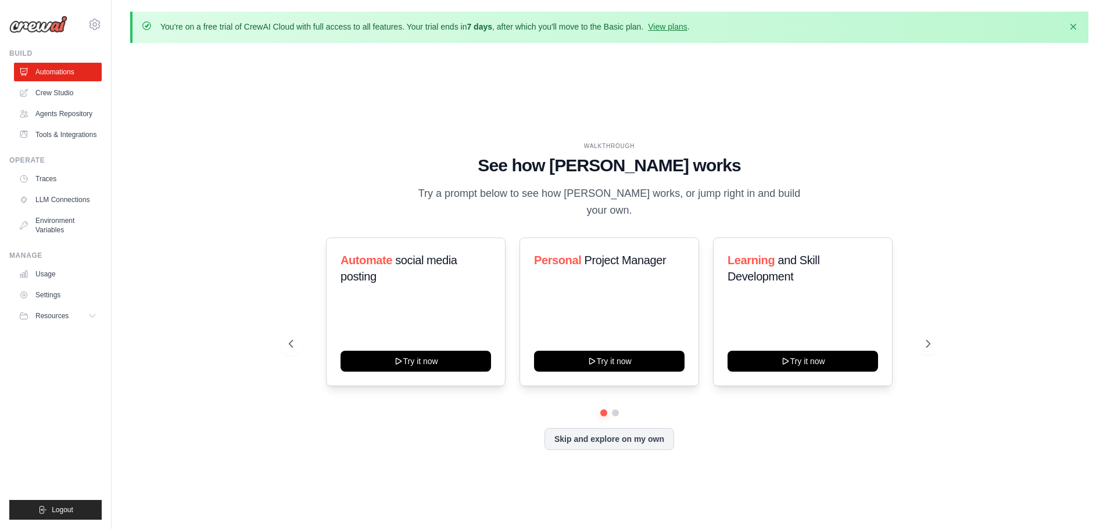 The height and width of the screenshot is (529, 1107). Describe the element at coordinates (479, 27) in the screenshot. I see `strong: 7 days` at that location.